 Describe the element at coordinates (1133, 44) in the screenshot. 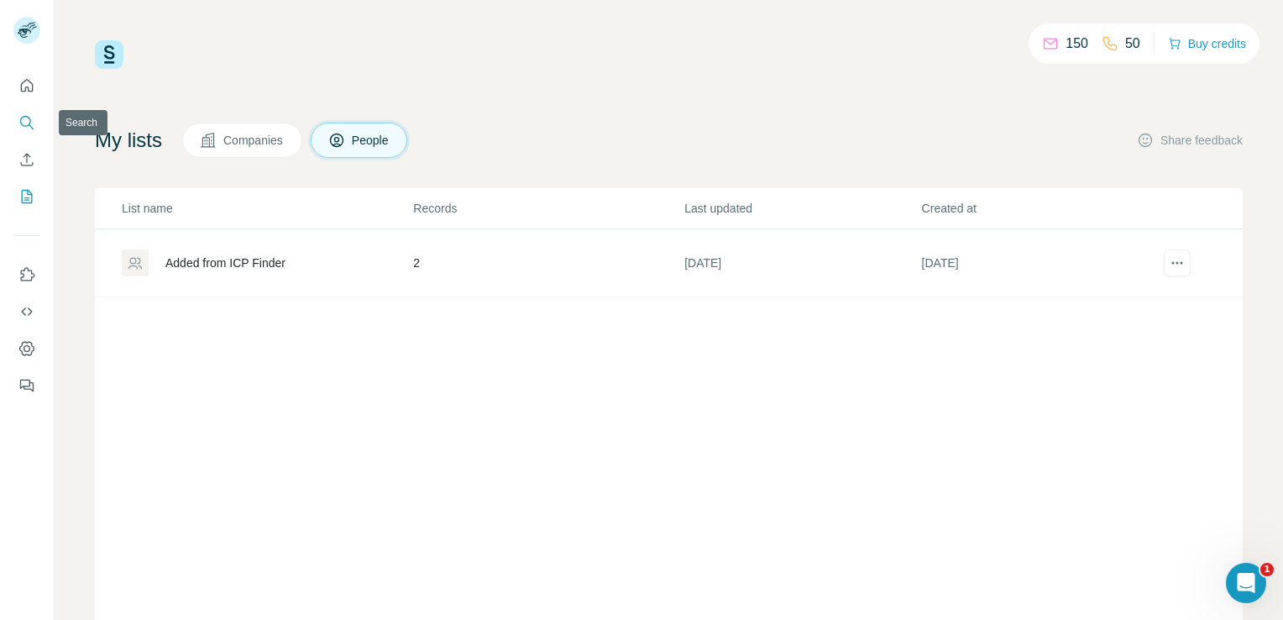

I see `p: 50` at that location.